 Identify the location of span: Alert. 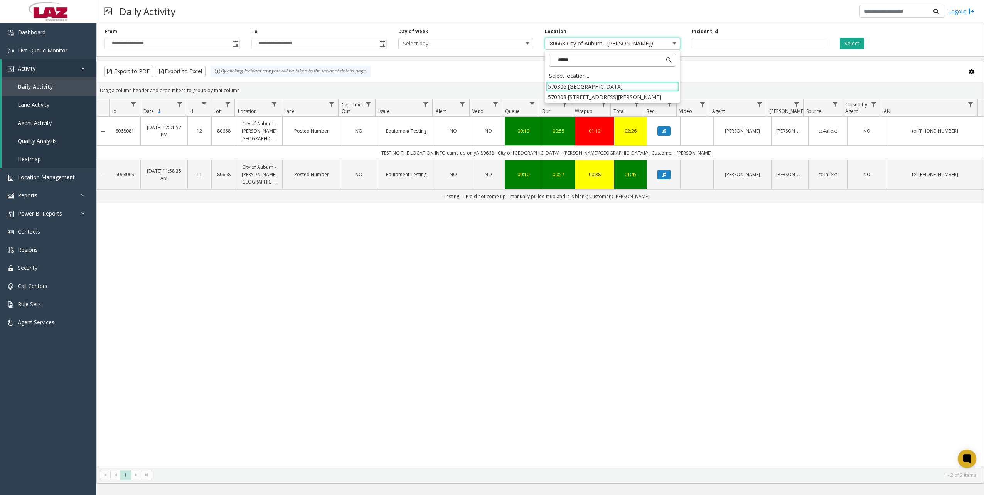
(441, 111).